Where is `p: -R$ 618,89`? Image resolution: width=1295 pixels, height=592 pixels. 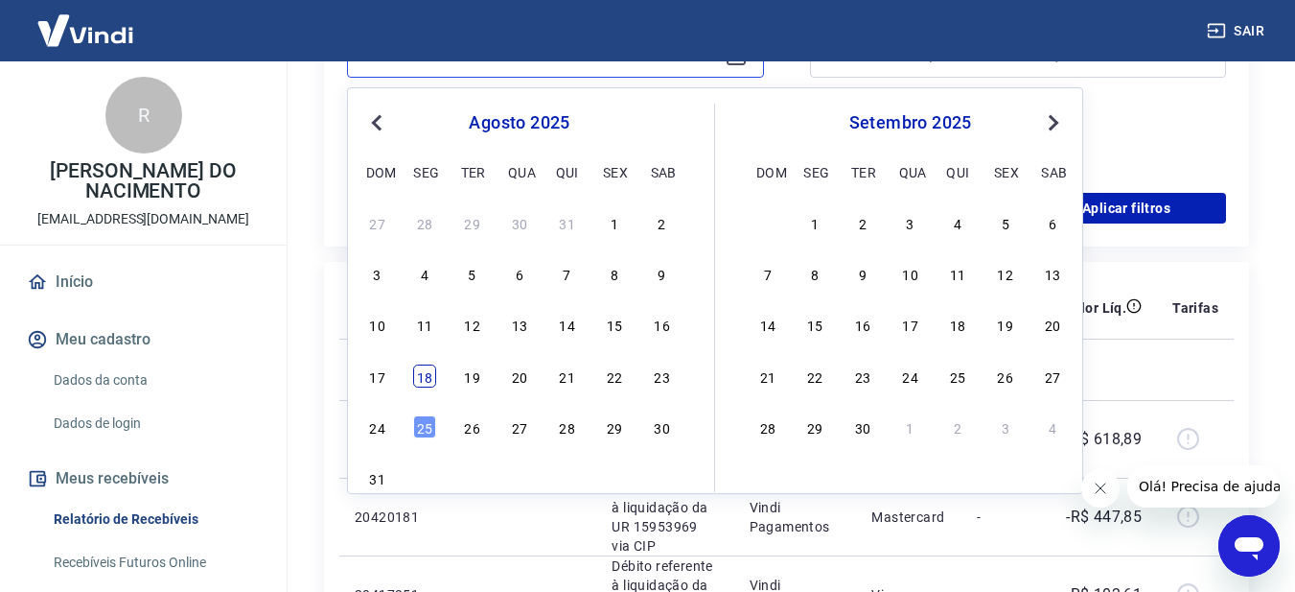
p: -R$ 618,89 is located at coordinates (1104, 439).